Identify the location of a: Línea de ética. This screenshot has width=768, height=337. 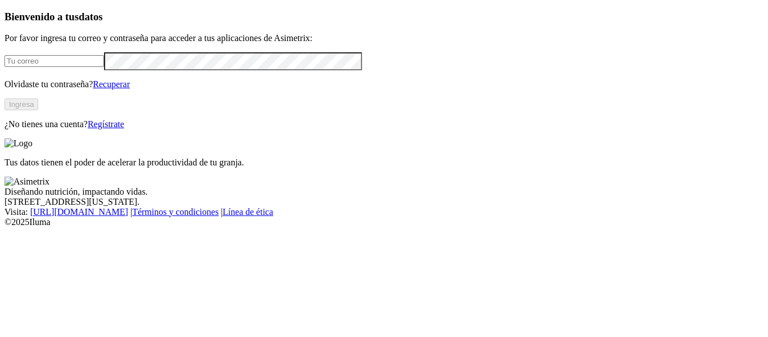
(248, 212).